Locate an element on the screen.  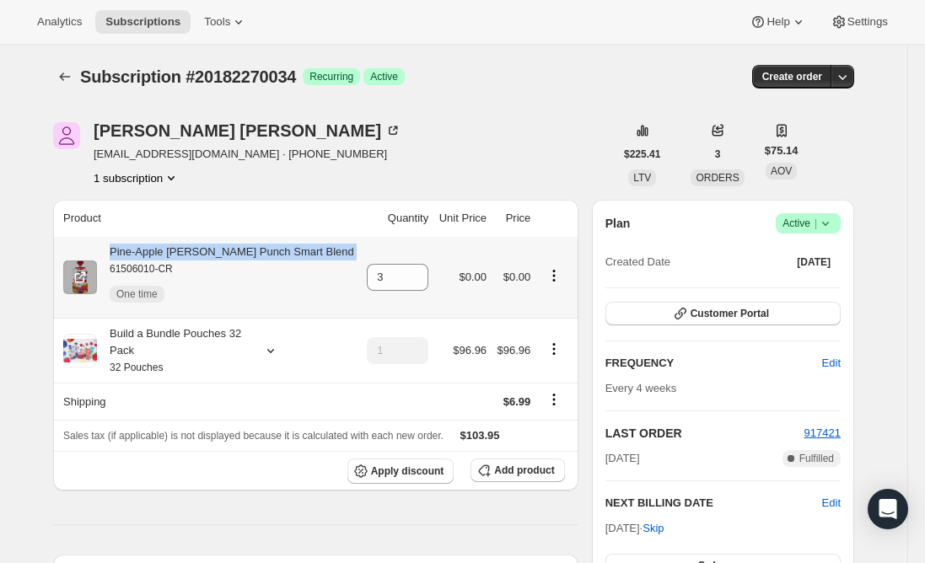
button: 917421 is located at coordinates (822, 433).